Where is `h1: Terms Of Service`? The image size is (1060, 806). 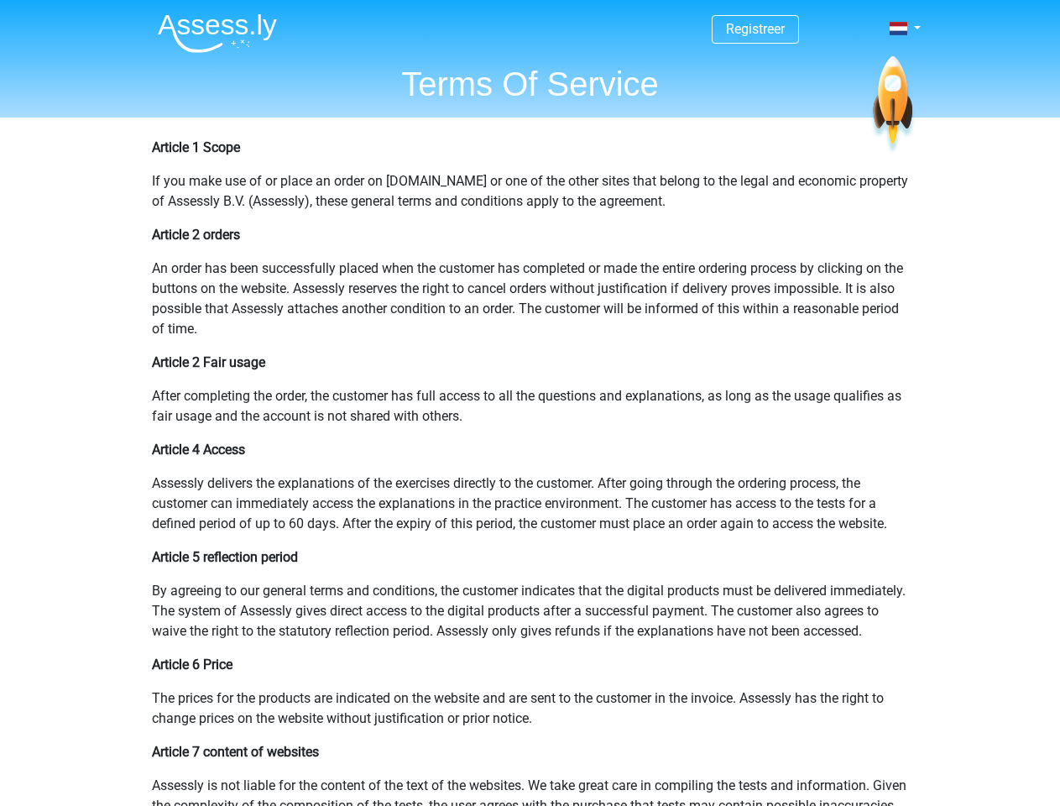
h1: Terms Of Service is located at coordinates (530, 84).